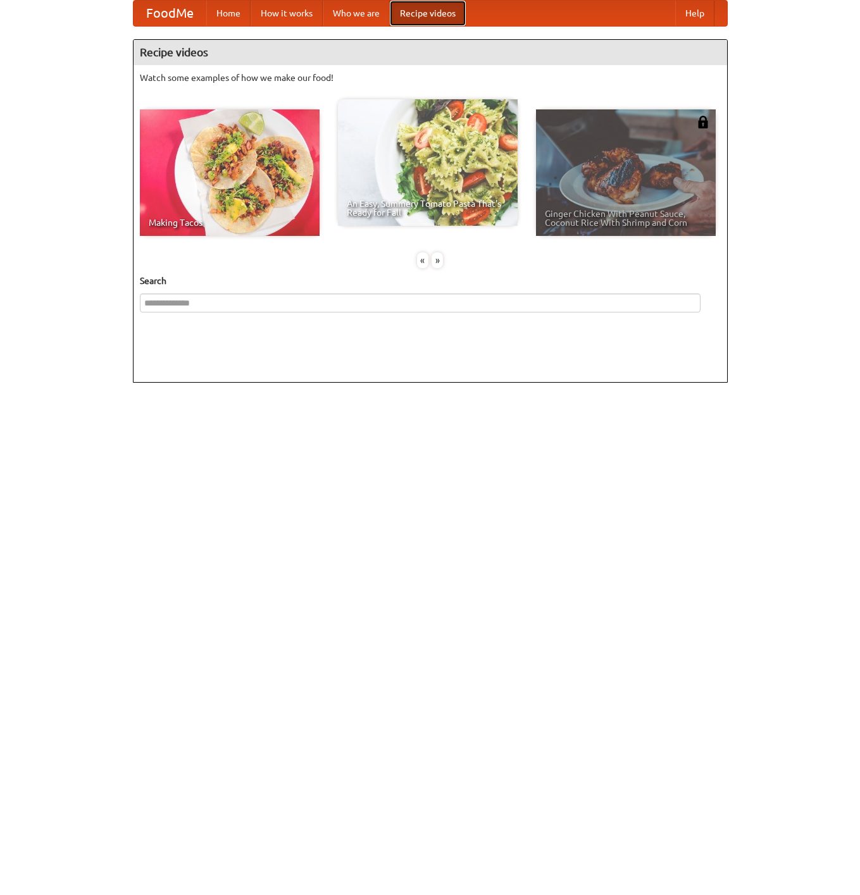  I want to click on span: An Easy, Summery Tomato Pasta That's Ready for Fall, so click(428, 208).